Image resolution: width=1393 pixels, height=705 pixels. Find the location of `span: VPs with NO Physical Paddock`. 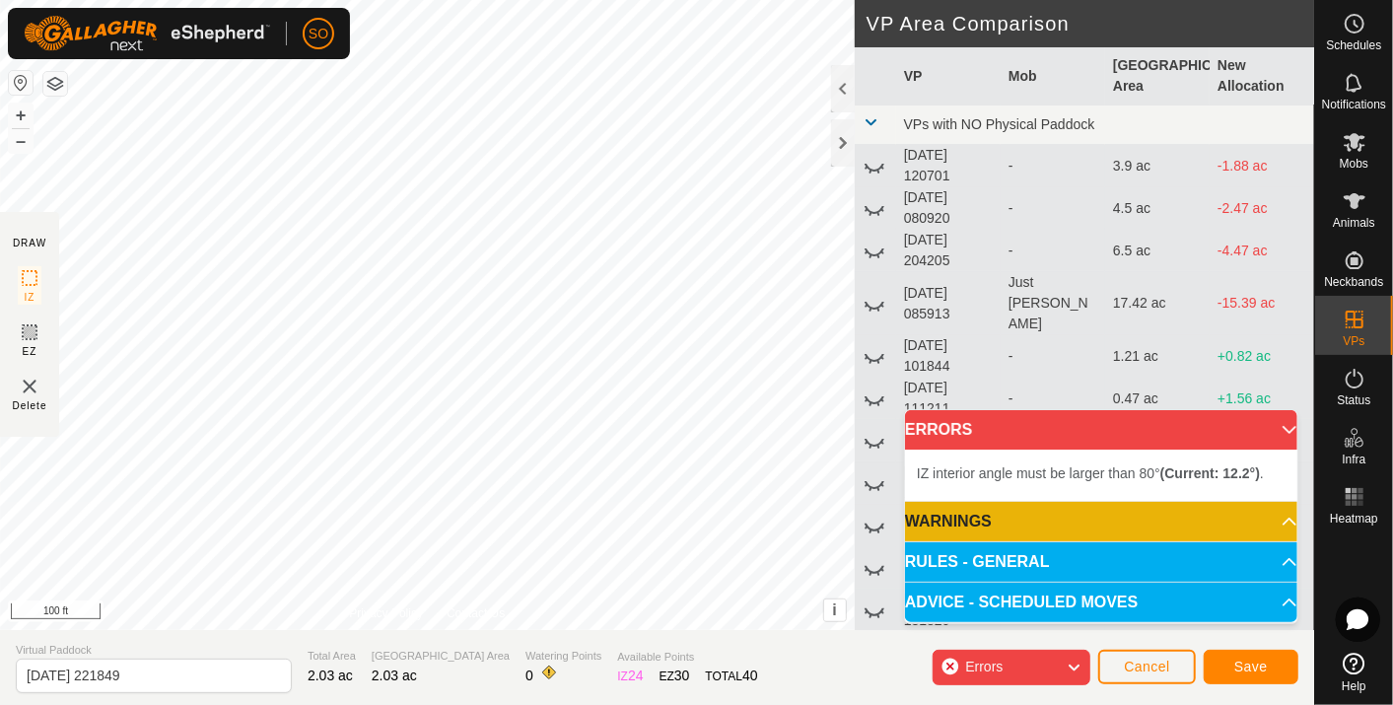

span: VPs with NO Physical Paddock is located at coordinates (1000, 124).